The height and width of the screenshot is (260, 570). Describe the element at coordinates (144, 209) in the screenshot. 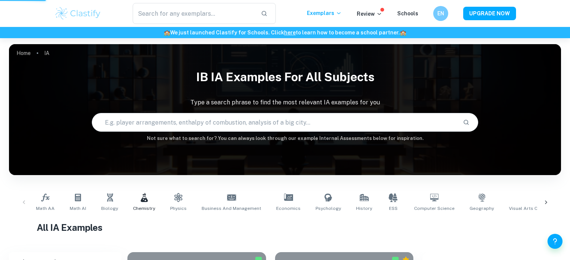

I see `span: Chemistry` at that location.